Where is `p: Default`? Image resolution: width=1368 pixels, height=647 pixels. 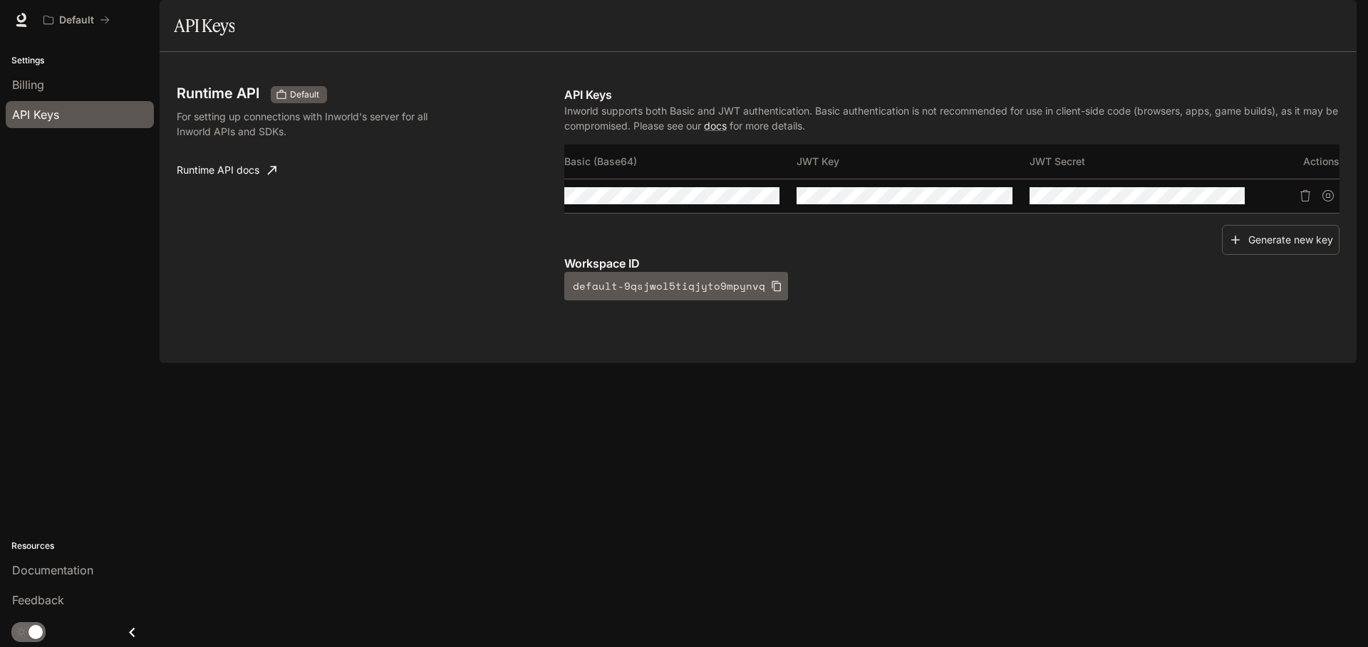
p: Default is located at coordinates (76, 20).